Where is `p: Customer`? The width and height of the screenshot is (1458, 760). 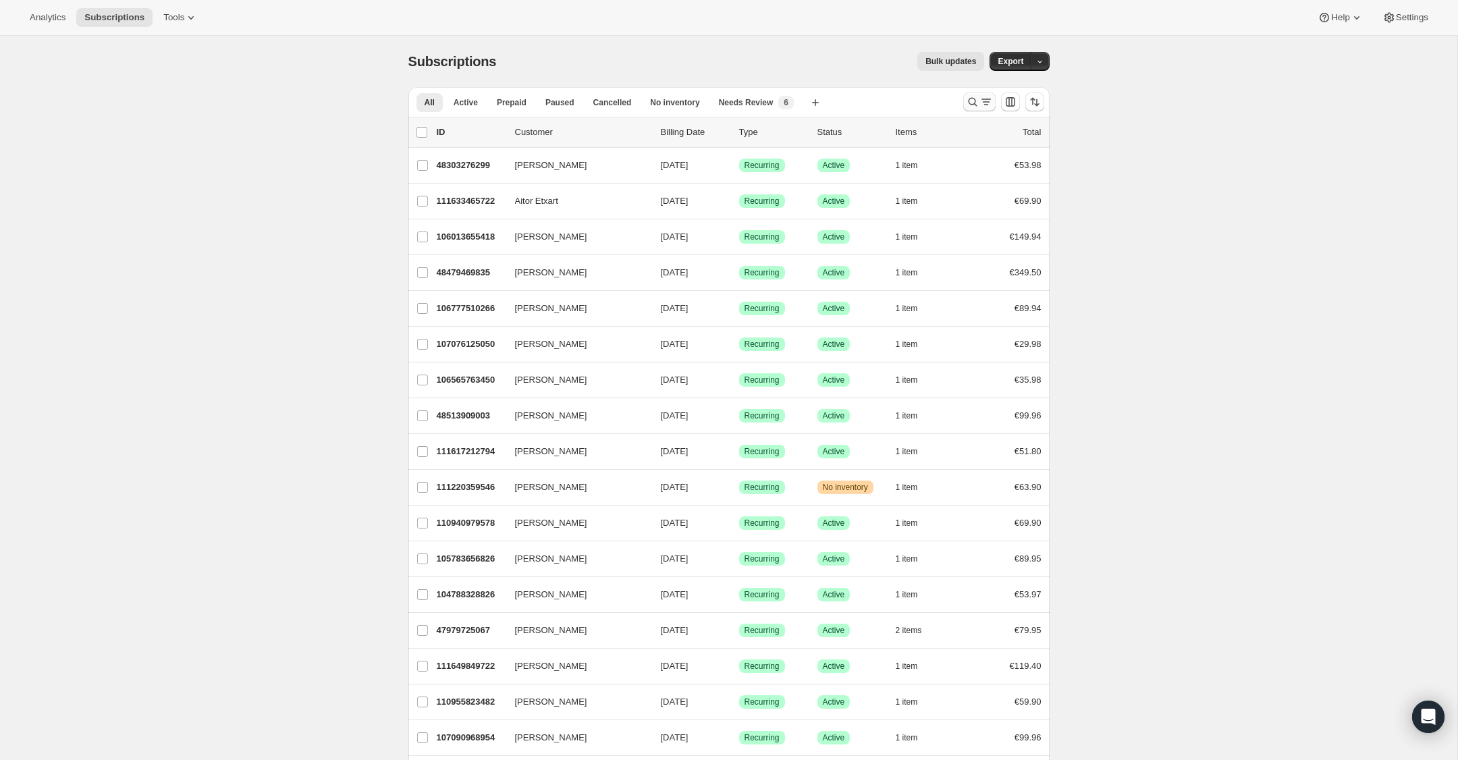 p: Customer is located at coordinates (582, 132).